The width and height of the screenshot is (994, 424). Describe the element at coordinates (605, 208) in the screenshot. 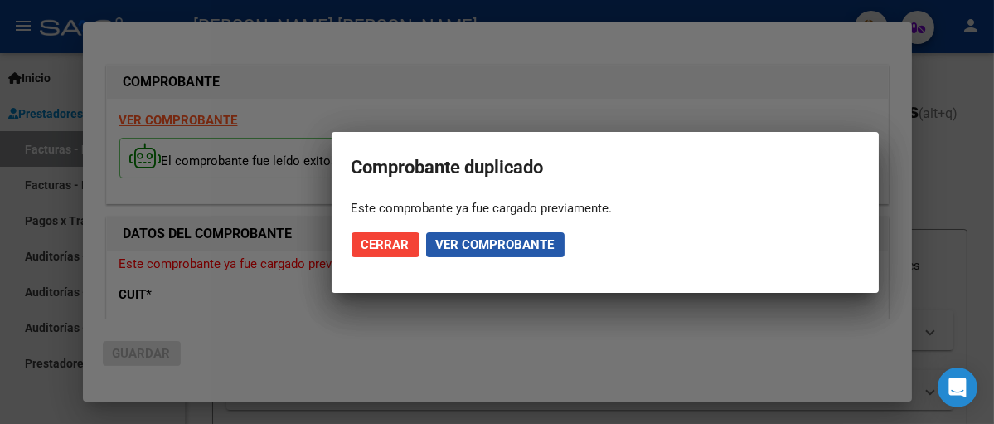

I see `div: Este comprobante ya fue cargado previamente.` at that location.